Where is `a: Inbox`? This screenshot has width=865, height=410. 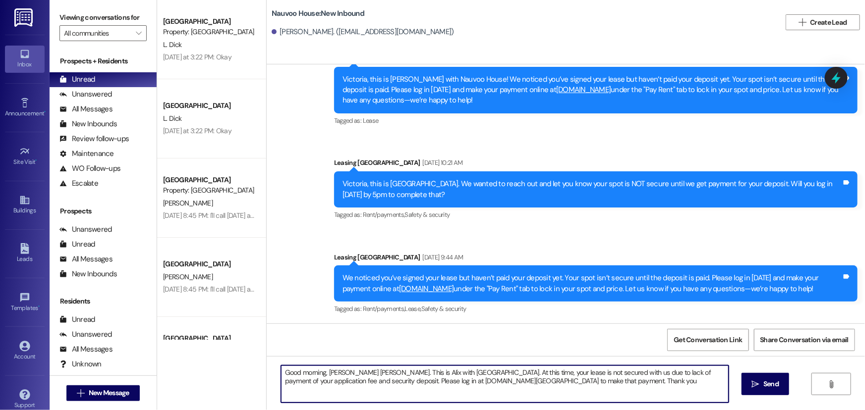
a: Inbox is located at coordinates (25, 59).